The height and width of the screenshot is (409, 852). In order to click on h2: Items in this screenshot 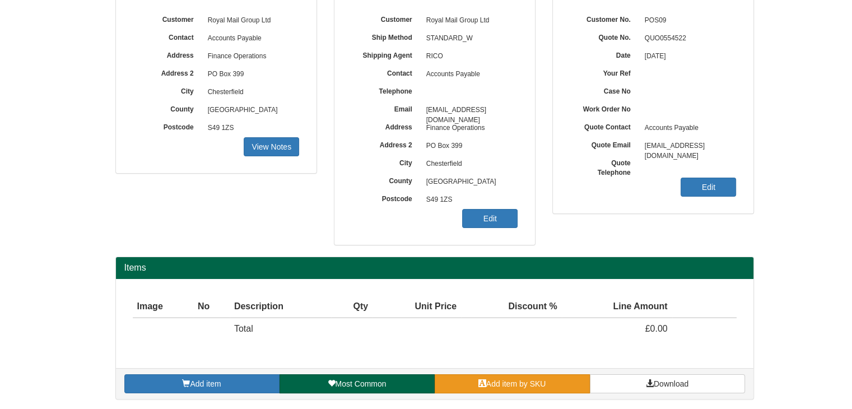, I will do `click(434, 268)`.